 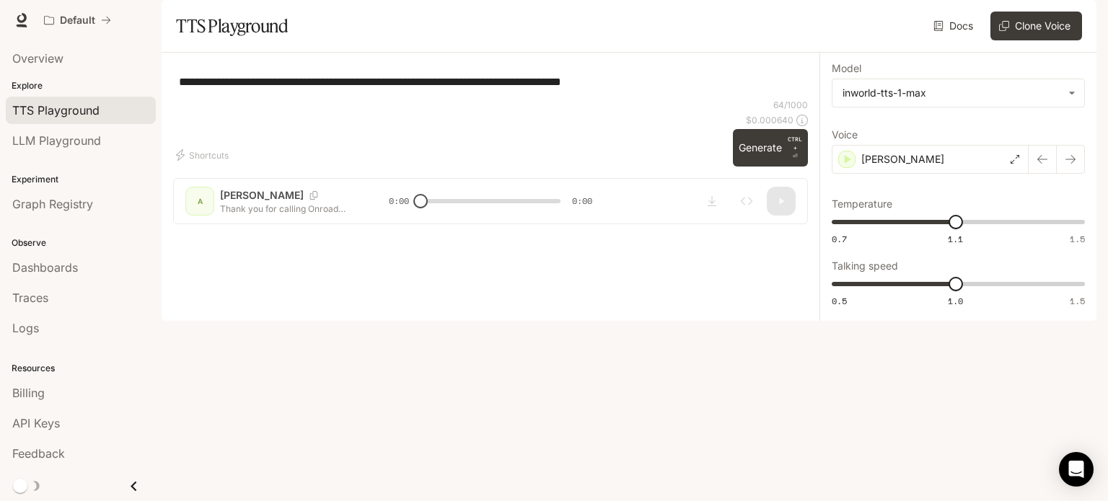 What do you see at coordinates (839, 301) in the screenshot?
I see `span: 0.5` at bounding box center [839, 301].